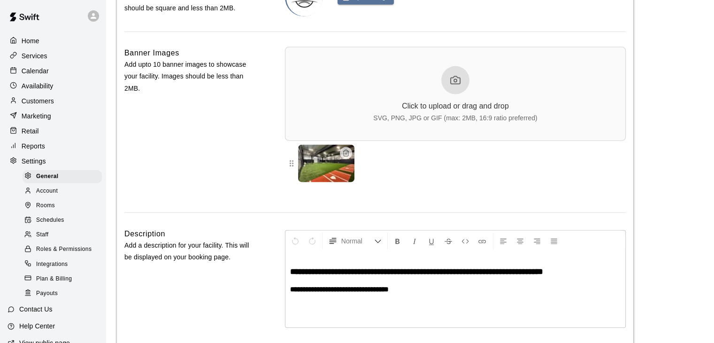  What do you see at coordinates (64, 206) in the screenshot?
I see `a: Rooms` at bounding box center [64, 206].